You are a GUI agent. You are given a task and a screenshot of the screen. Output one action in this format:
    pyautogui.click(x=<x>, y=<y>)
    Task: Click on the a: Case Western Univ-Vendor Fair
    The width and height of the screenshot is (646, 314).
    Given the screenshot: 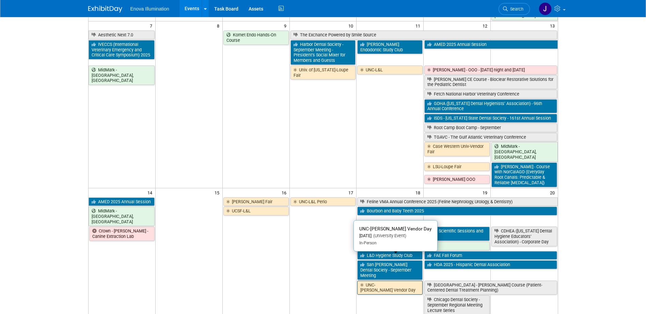 What is the action you would take?
    pyautogui.click(x=457, y=149)
    